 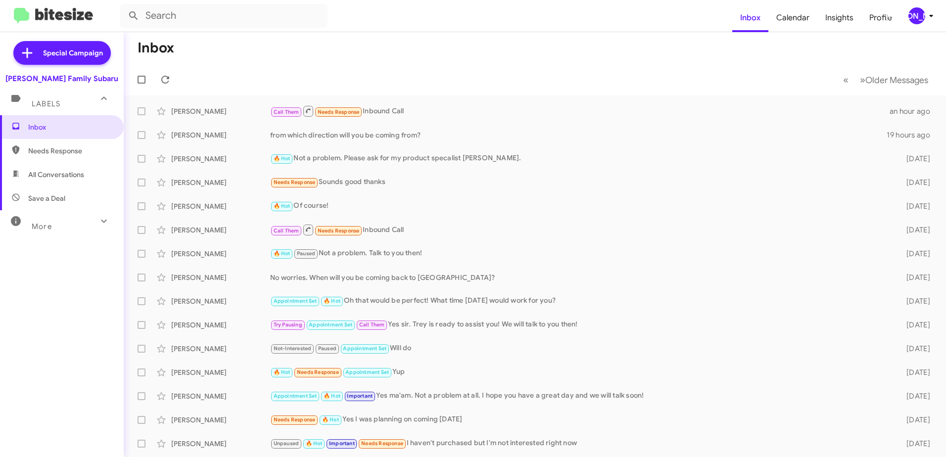 I want to click on span: Profile, so click(x=881, y=18).